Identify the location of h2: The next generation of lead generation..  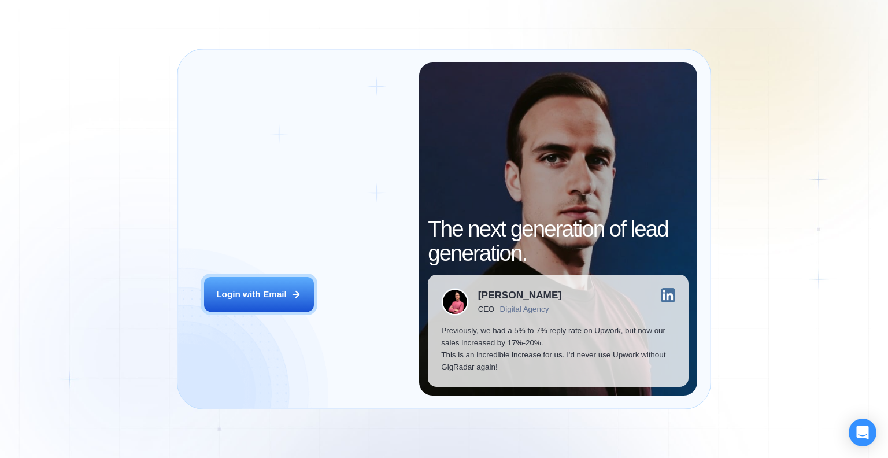
(558, 241).